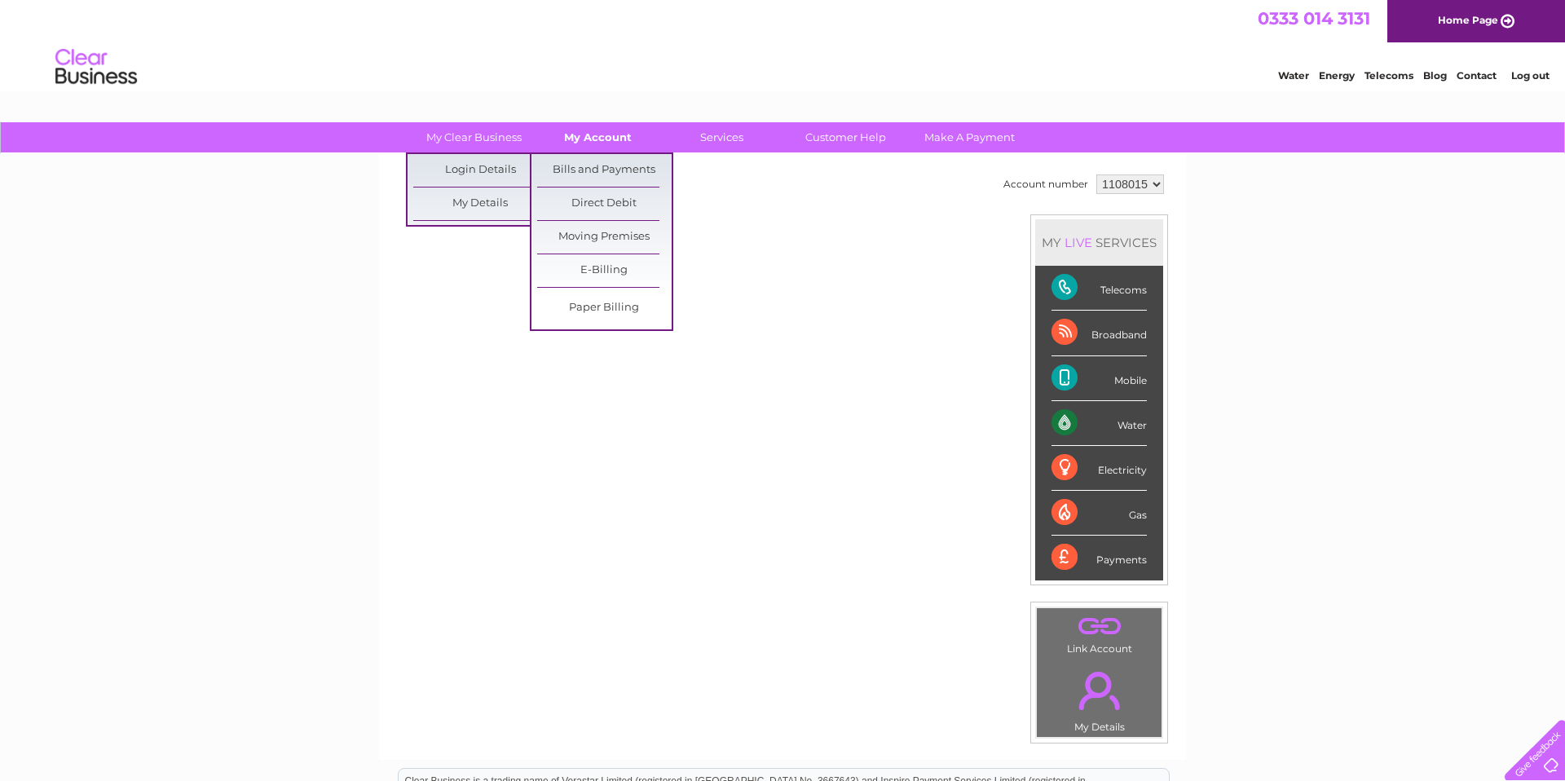 Image resolution: width=1565 pixels, height=781 pixels. Describe the element at coordinates (1099, 557) in the screenshot. I see `div: Payments` at that location.